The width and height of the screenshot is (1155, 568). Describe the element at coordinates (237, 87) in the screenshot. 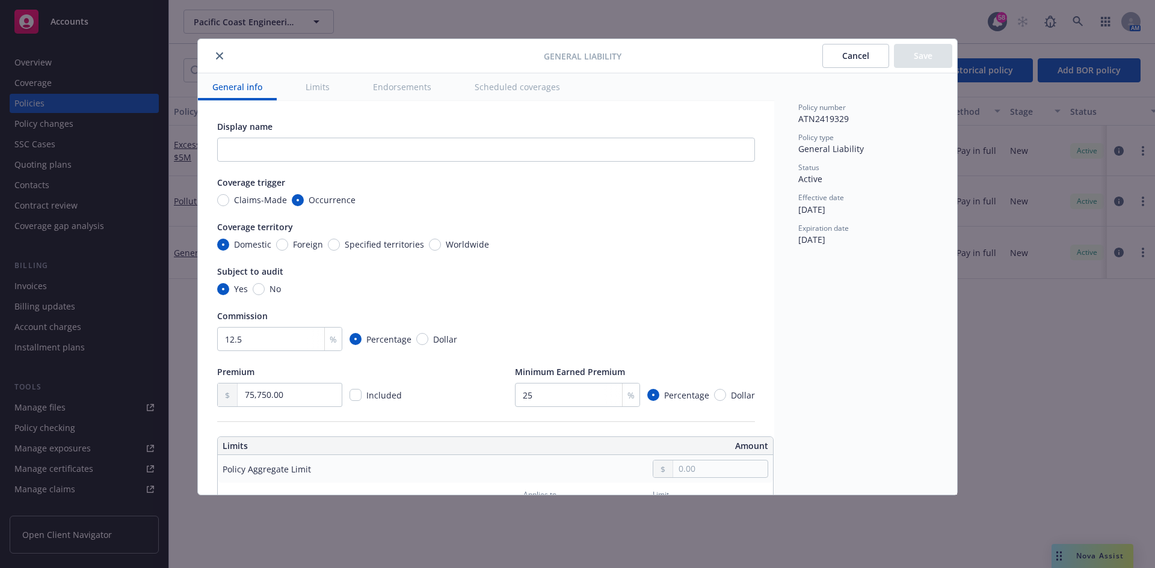

I see `button: General info` at that location.